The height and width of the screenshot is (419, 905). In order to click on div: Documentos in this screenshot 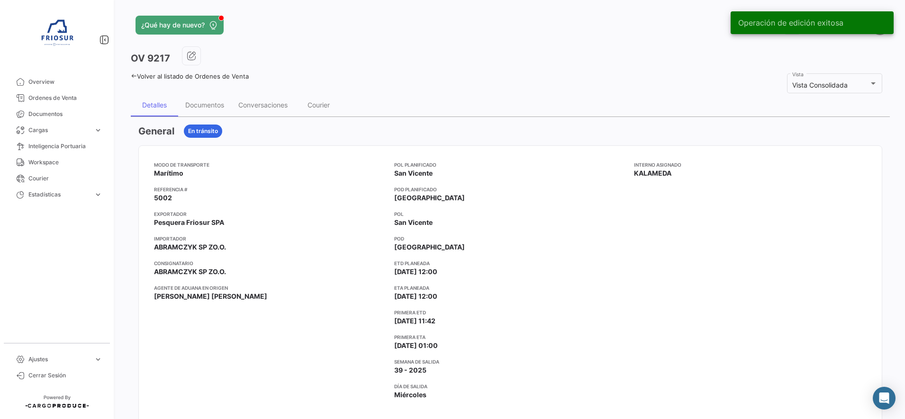, I will do `click(205, 105)`.